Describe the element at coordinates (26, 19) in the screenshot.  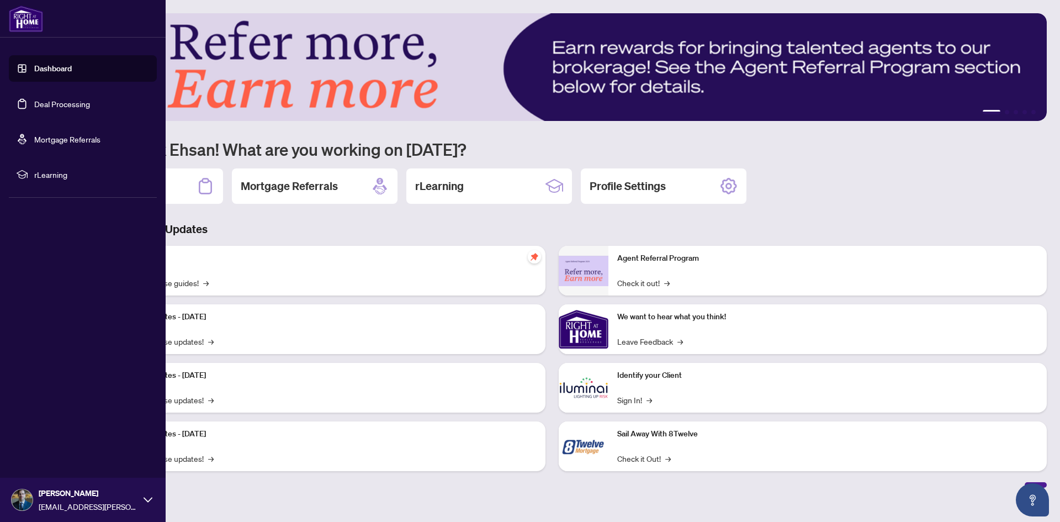
I see `img: logo` at that location.